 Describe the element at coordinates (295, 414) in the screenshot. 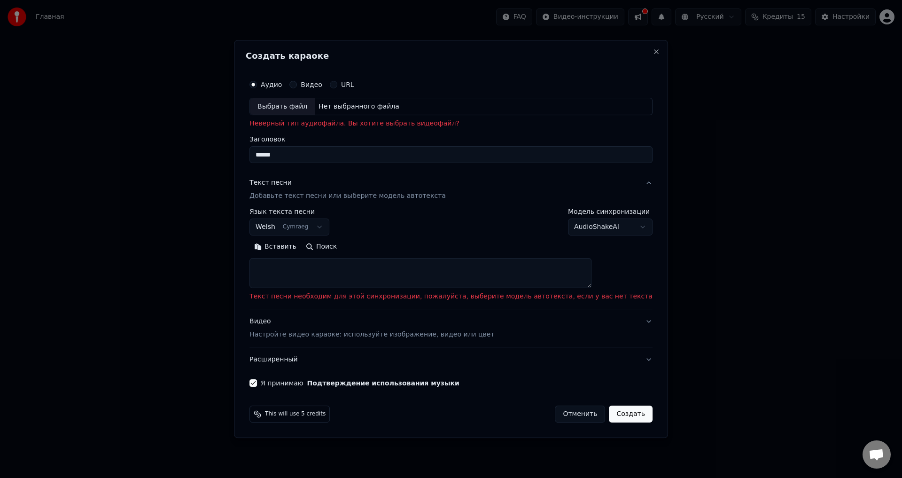

I see `span: This will use 5 credits` at that location.